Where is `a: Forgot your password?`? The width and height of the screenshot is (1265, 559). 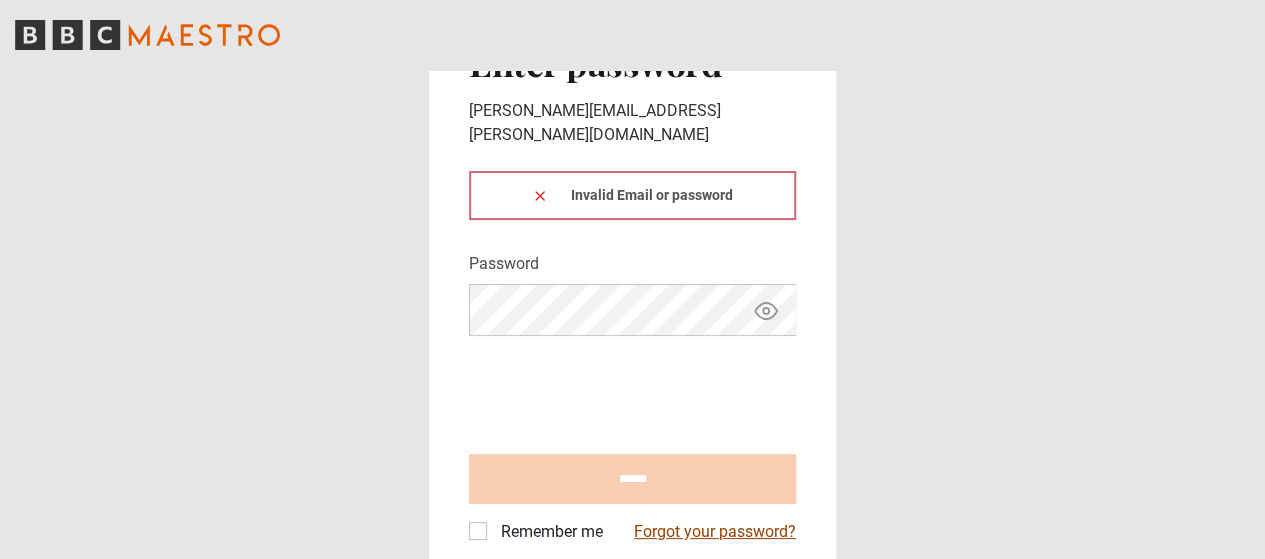 a: Forgot your password? is located at coordinates (715, 532).